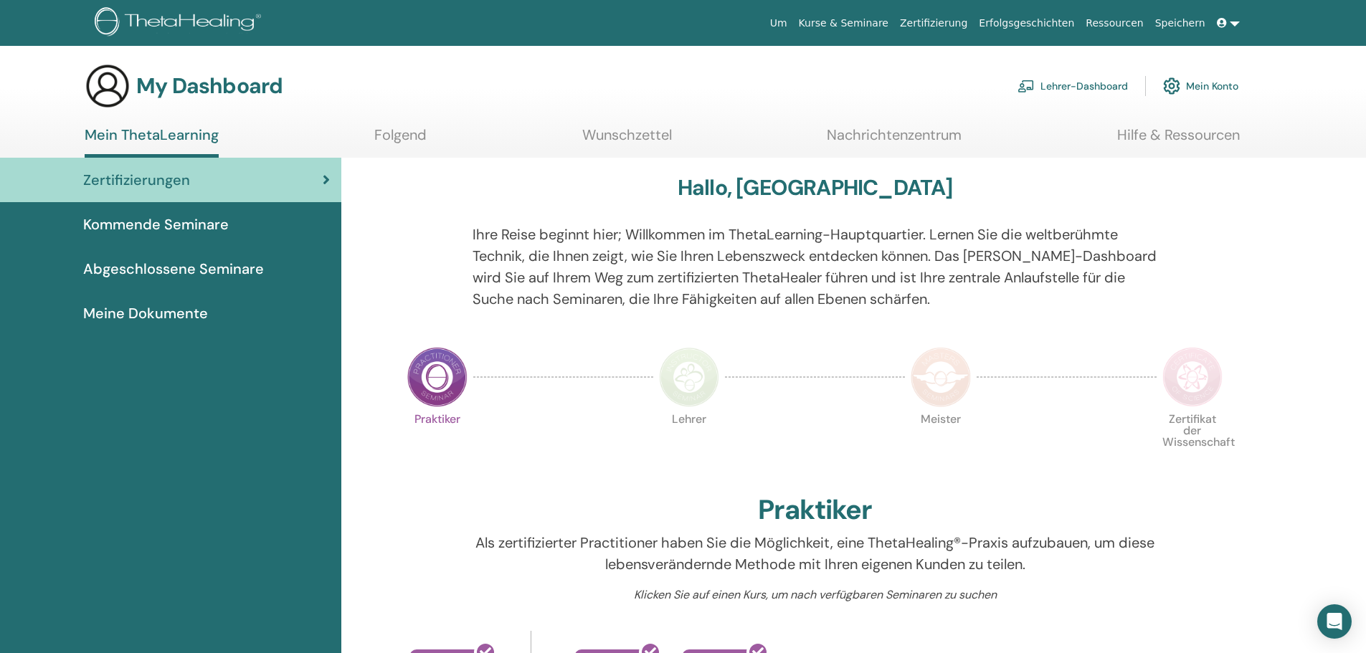  Describe the element at coordinates (180, 23) in the screenshot. I see `img: logo.png` at that location.